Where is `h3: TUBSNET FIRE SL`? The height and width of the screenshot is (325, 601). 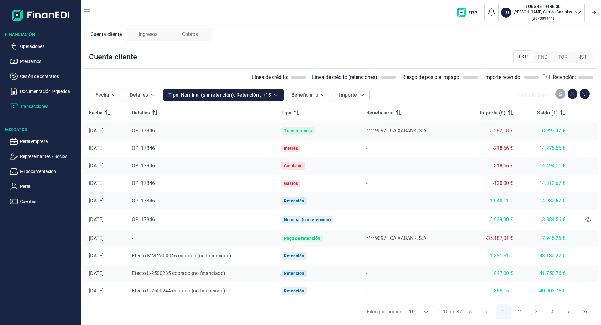
h3: TUBSNET FIRE SL is located at coordinates (543, 6).